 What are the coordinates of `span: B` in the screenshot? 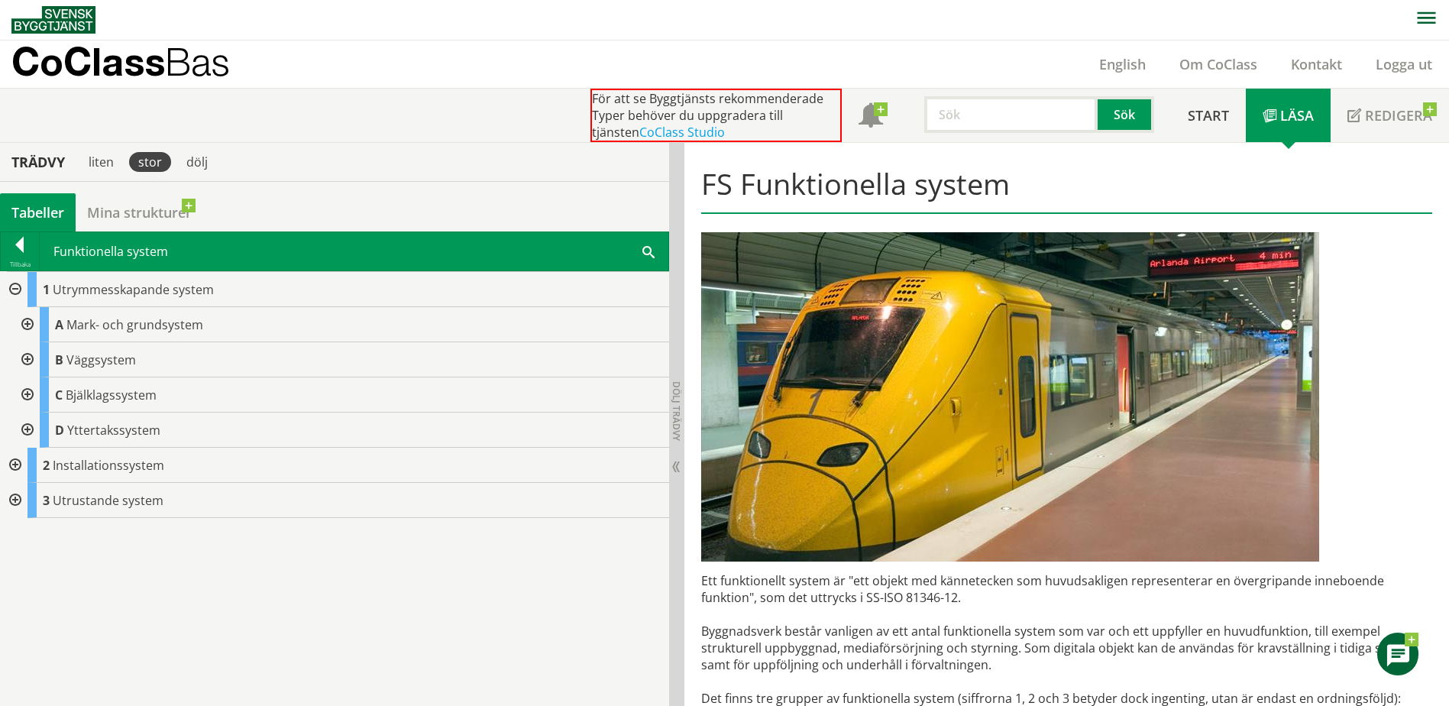 It's located at (59, 360).